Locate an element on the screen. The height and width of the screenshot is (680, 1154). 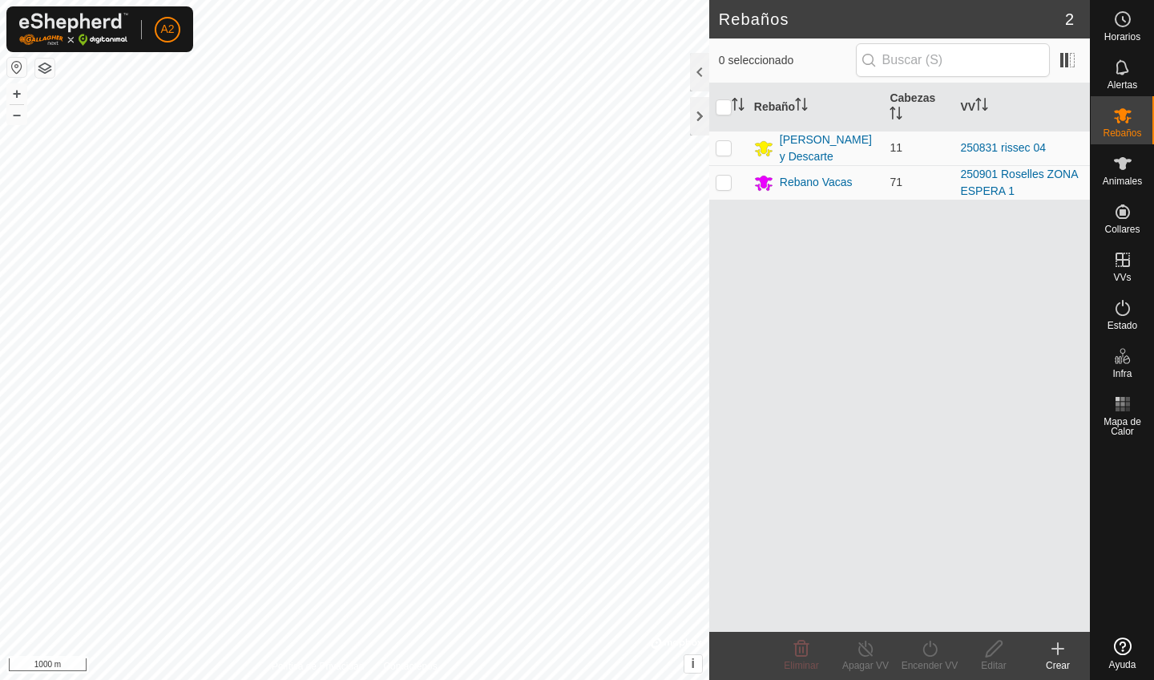
a: Contáctenos is located at coordinates (410, 666).